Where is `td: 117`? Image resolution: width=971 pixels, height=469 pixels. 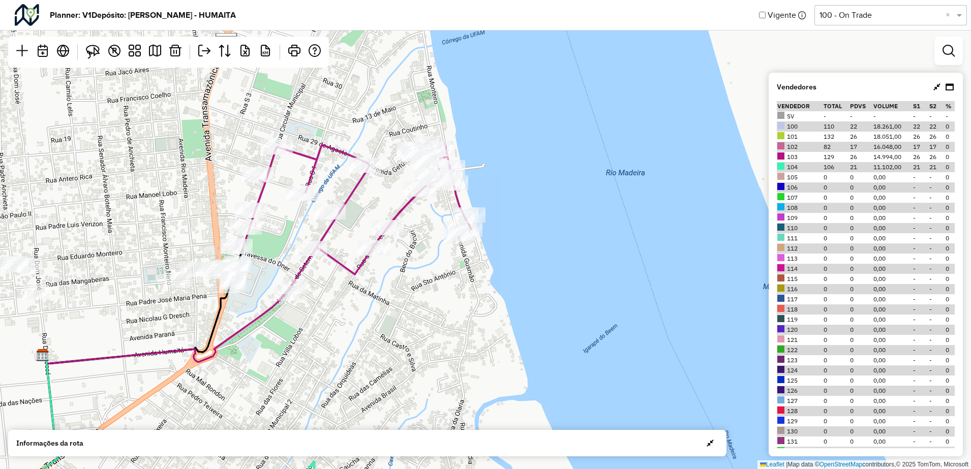 td: 117 is located at coordinates (799, 299).